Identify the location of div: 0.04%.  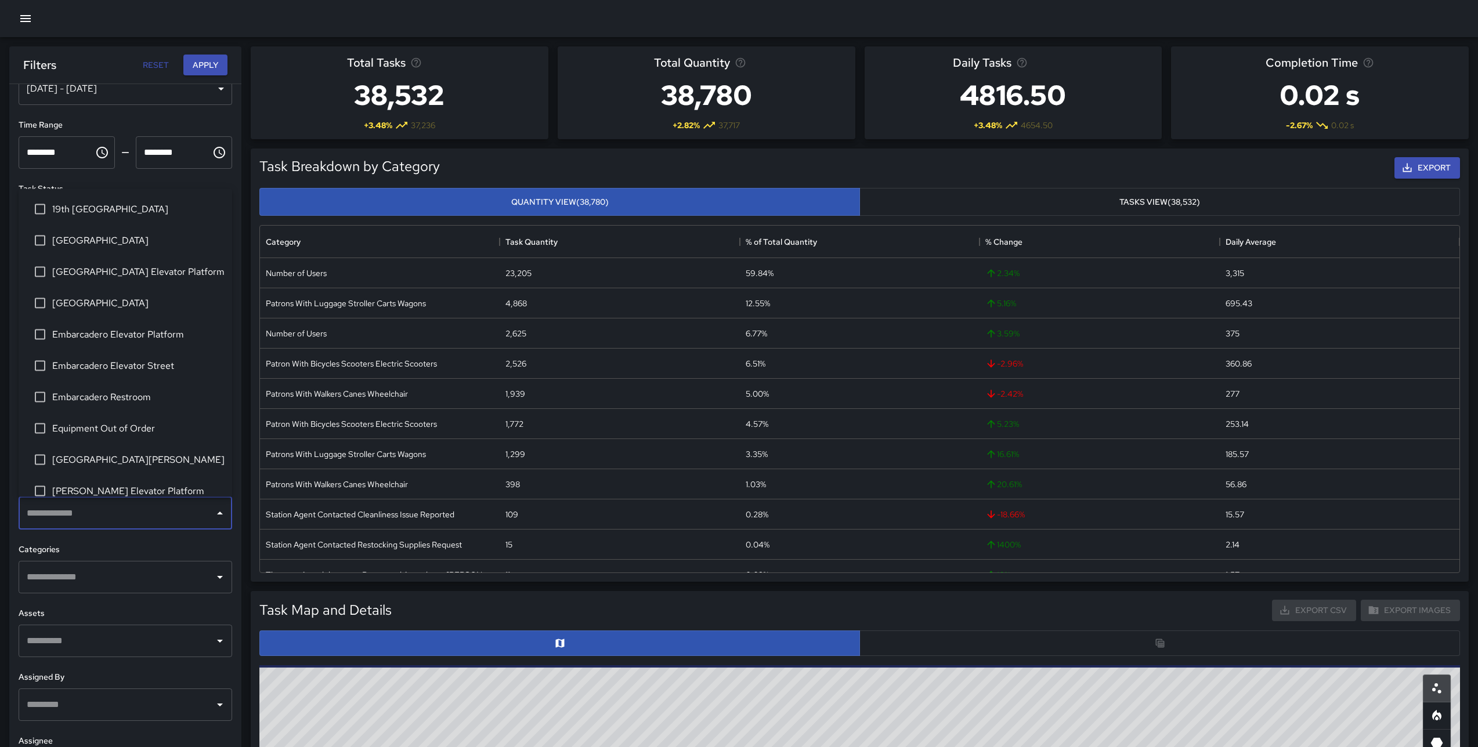
(757, 545).